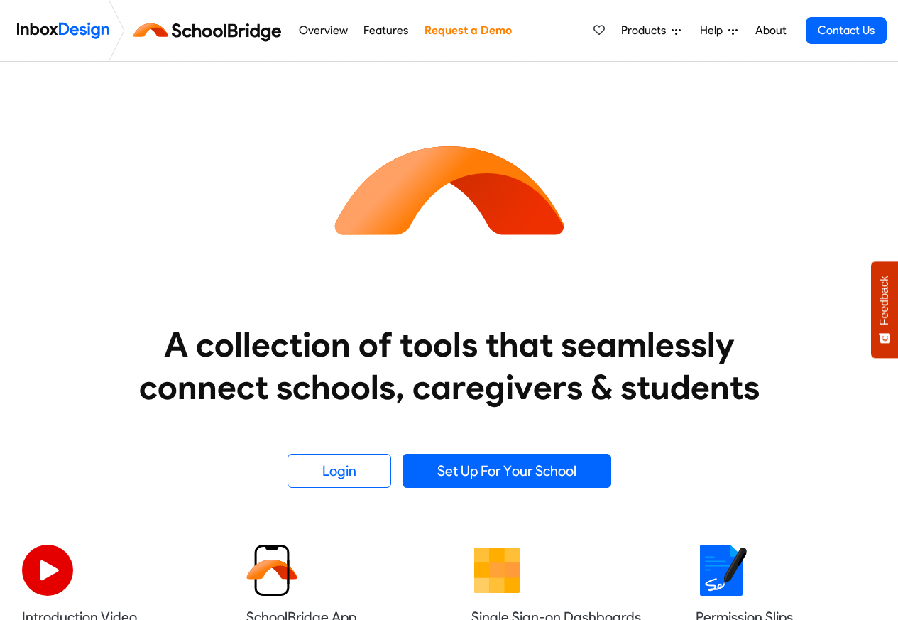 This screenshot has height=620, width=898. What do you see at coordinates (272, 570) in the screenshot?
I see `img: 2022_01_13_icon_sb_app.svg` at bounding box center [272, 570].